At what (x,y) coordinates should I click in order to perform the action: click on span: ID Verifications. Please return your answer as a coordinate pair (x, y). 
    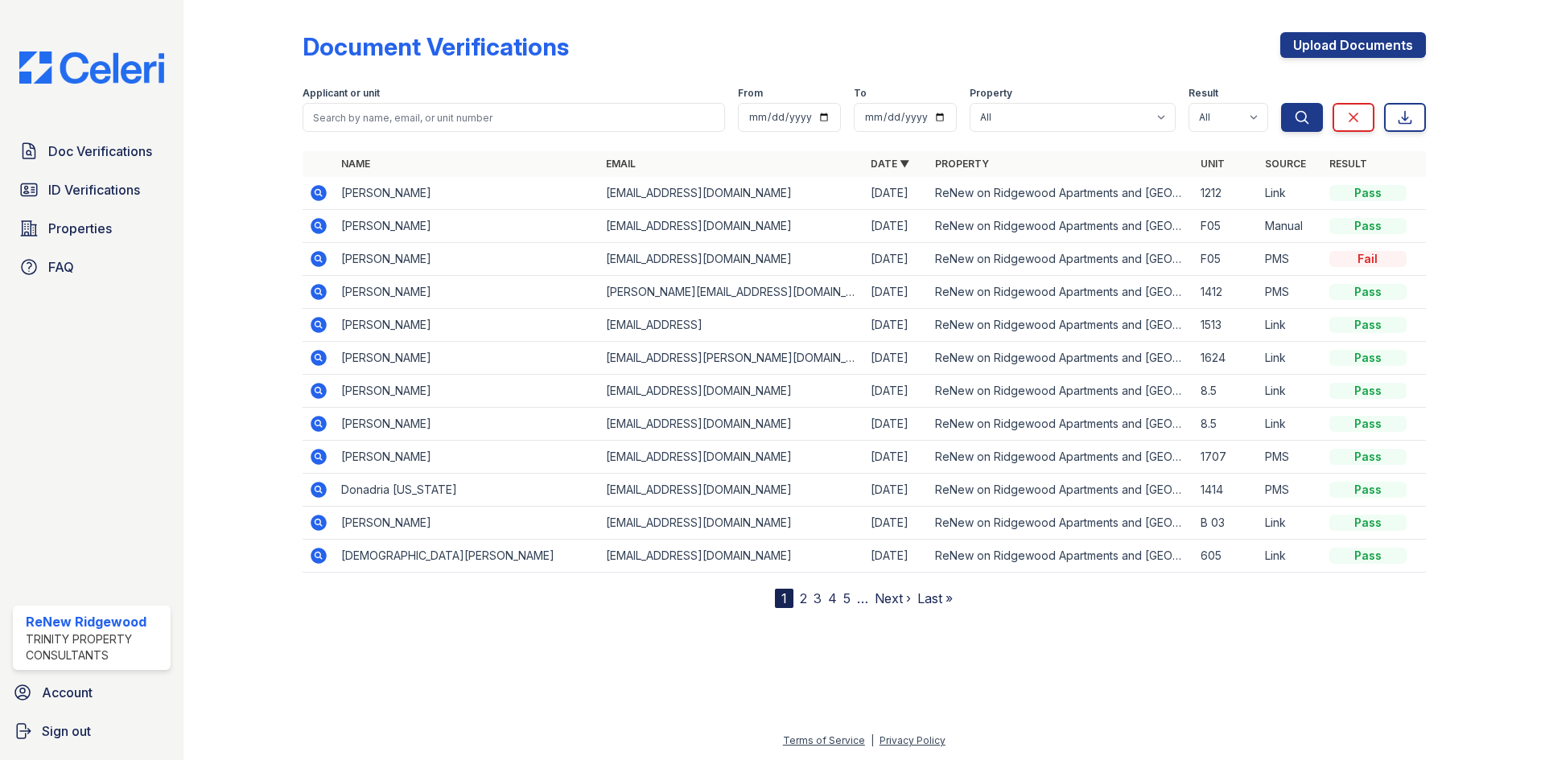
    Looking at the image, I should click on (94, 190).